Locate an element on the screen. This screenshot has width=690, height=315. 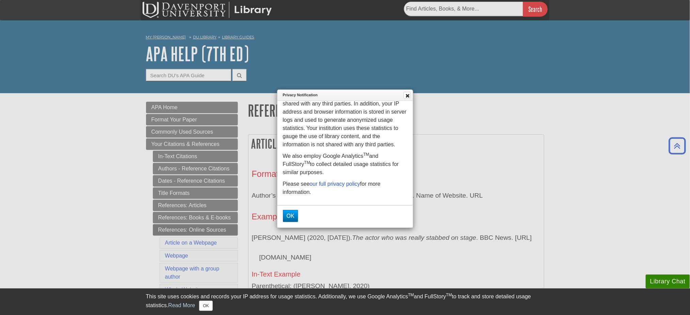
button: Library Chat is located at coordinates (668, 282).